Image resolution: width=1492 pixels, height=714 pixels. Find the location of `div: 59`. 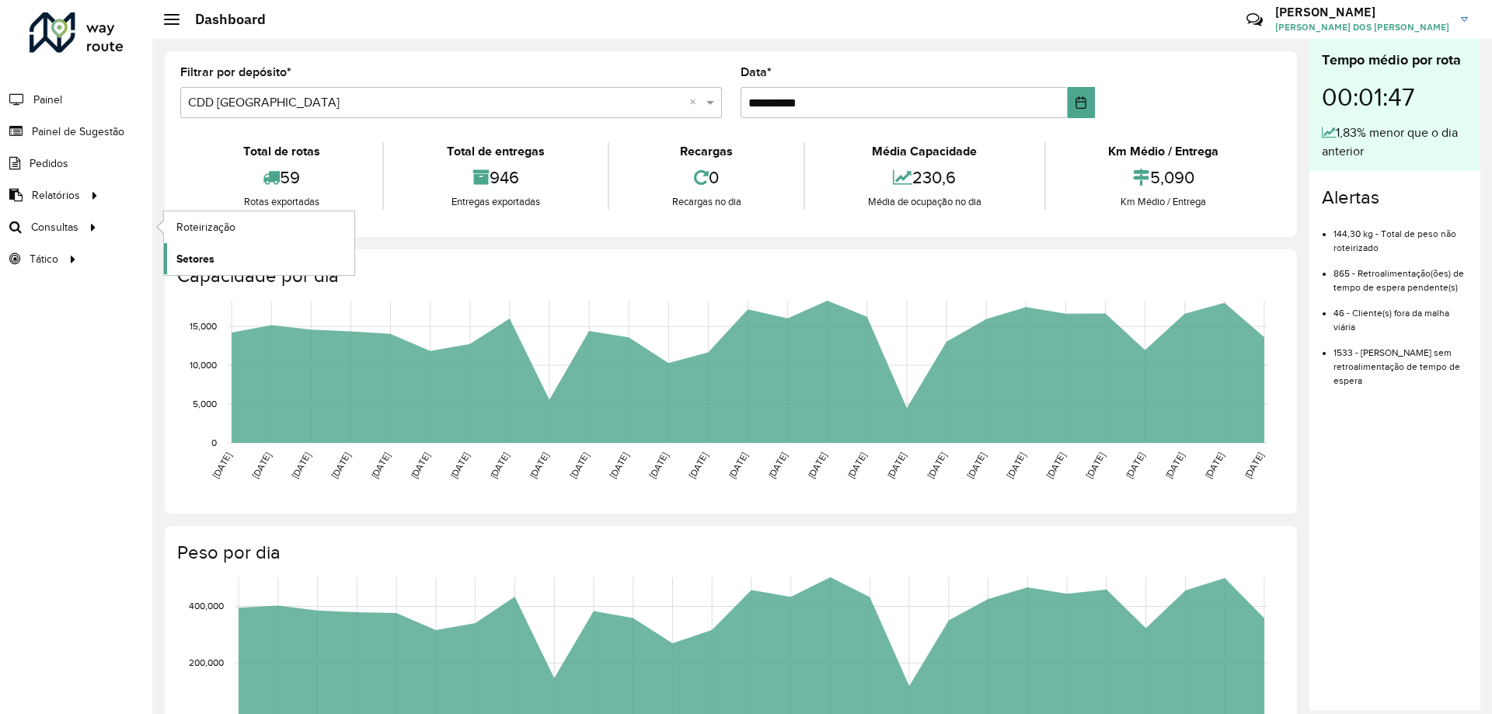

div: 59 is located at coordinates (281, 177).